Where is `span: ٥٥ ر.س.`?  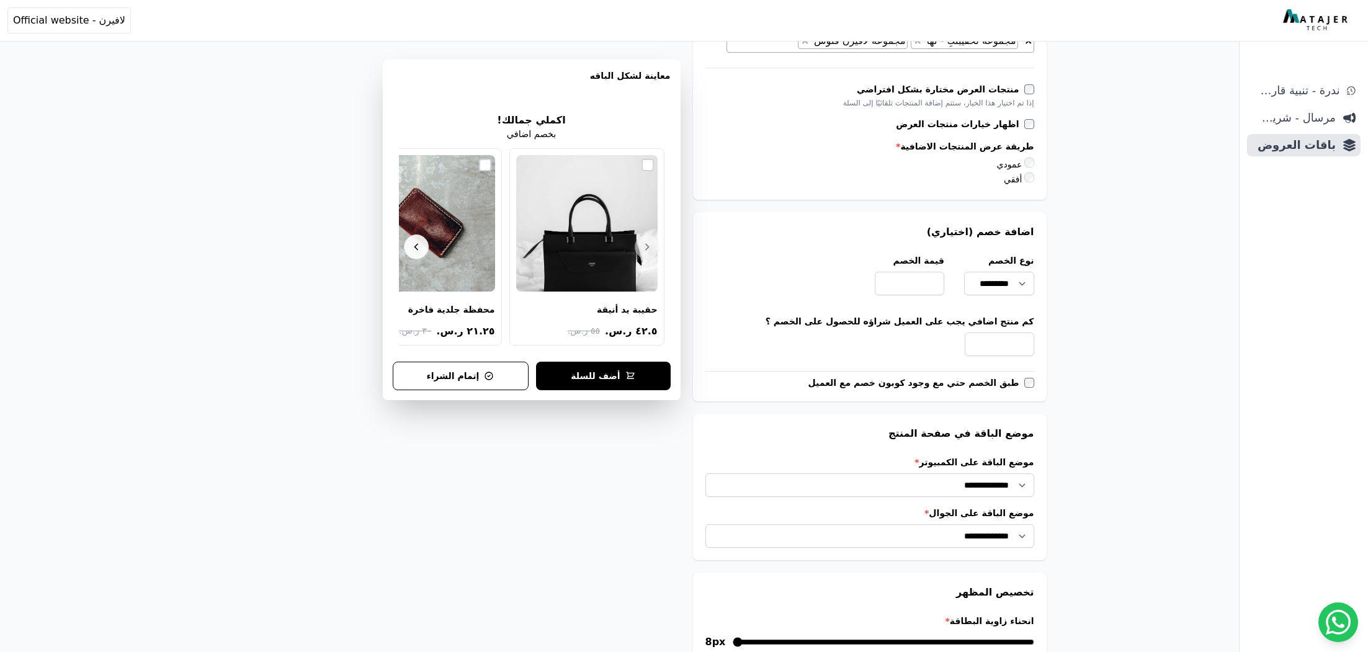 span: ٥٥ ر.س. is located at coordinates (584, 331).